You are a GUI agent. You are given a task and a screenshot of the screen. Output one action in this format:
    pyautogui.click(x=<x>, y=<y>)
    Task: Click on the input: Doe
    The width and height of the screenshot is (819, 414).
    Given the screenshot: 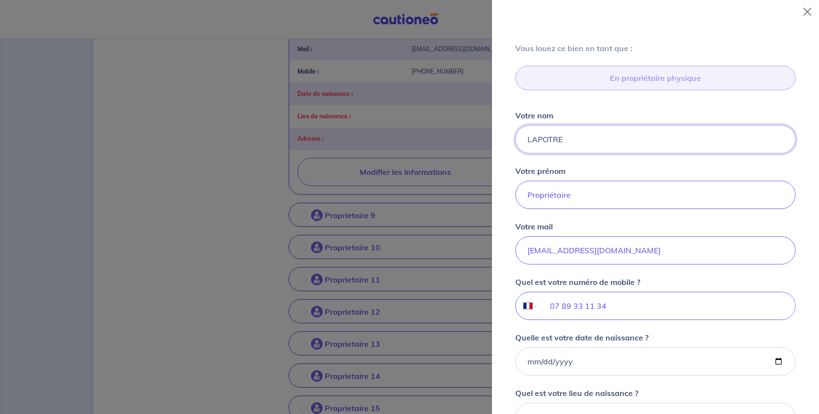 What is the action you would take?
    pyautogui.click(x=655, y=139)
    